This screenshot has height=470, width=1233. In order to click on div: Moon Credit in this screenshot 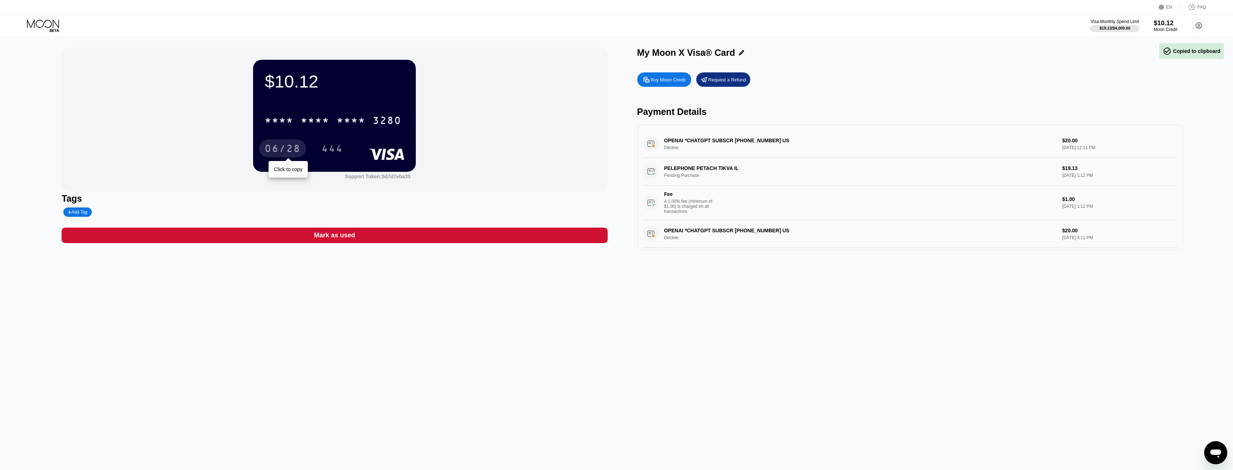, I will do `click(1165, 30)`.